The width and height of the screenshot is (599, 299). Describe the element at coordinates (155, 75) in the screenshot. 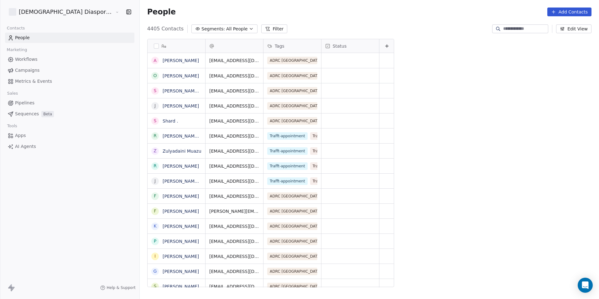

I see `div: O` at that location.